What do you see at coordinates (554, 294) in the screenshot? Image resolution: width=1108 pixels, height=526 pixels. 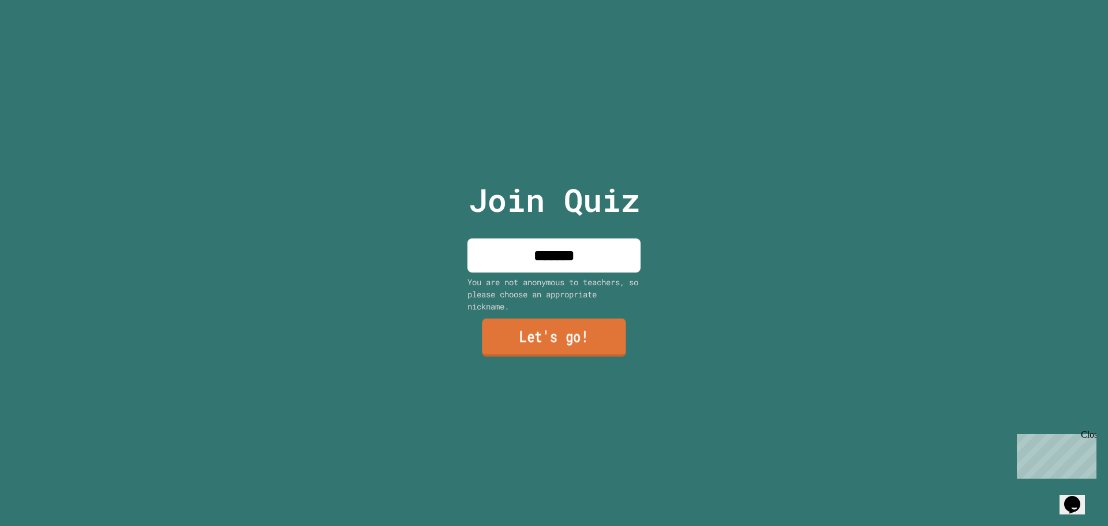 I see `div: You are not anonymous to teachers, so please choose an appropriate nickname.` at bounding box center [554, 294].